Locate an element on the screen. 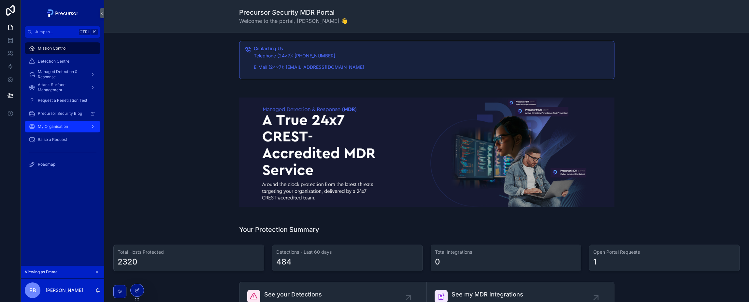 The height and width of the screenshot is (302, 749). img: 17888-2024-08-22-14_25_07-Picture1.png is located at coordinates (427, 152).